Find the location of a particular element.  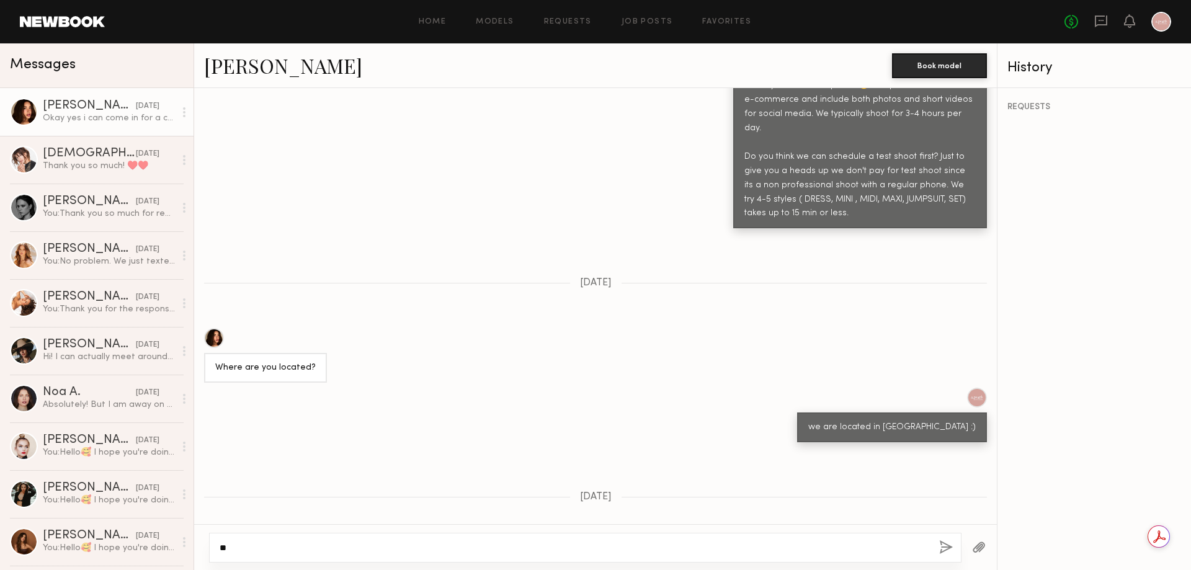

div: You: No problem. We just texted you is located at coordinates (109, 261).